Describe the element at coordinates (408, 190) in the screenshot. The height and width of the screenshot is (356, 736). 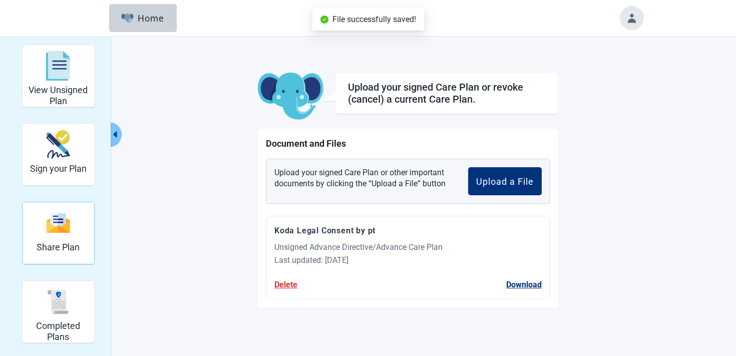
I see `main: Main content` at that location.